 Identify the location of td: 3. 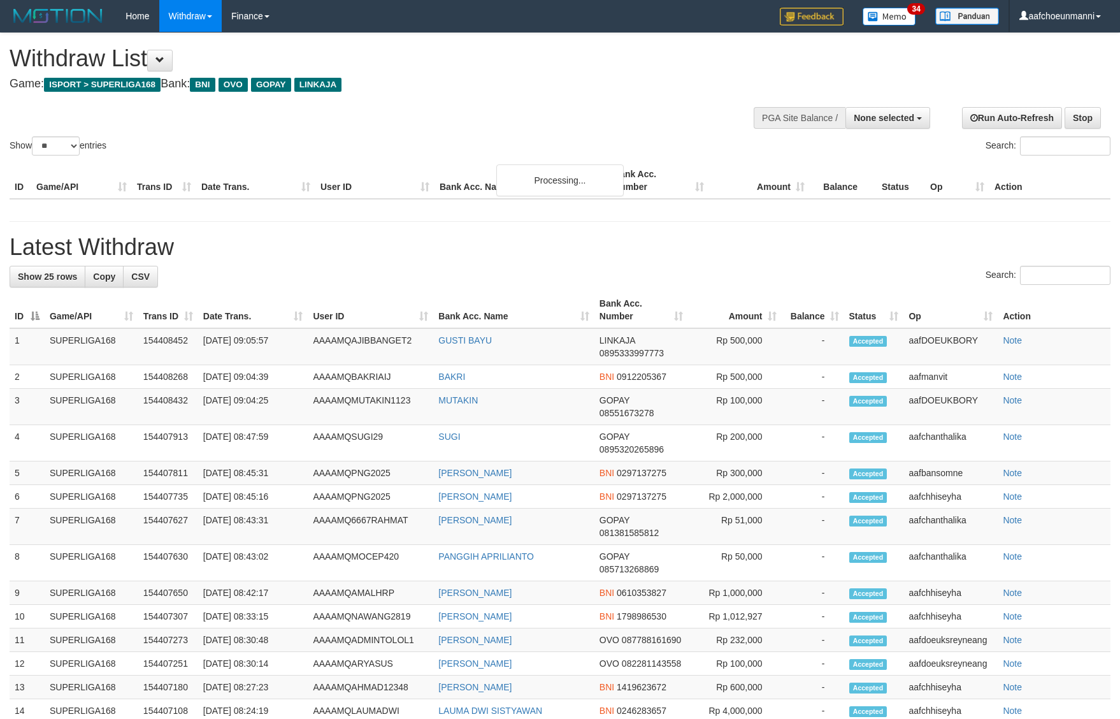
(27, 406).